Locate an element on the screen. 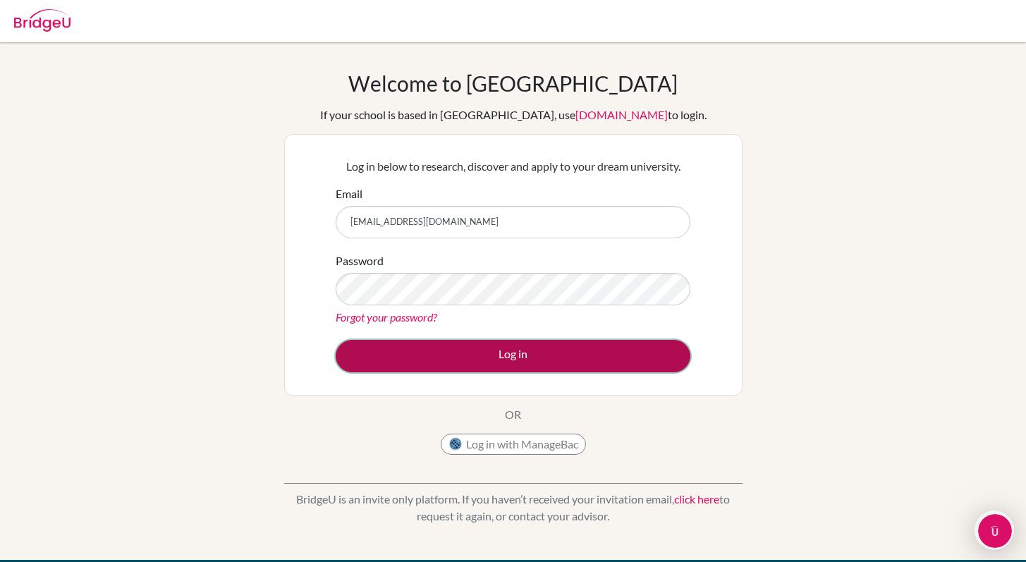 The height and width of the screenshot is (562, 1026). p: BridgeU is an invite only platform. If you haven’t received your invitation email, to request it ... is located at coordinates (513, 508).